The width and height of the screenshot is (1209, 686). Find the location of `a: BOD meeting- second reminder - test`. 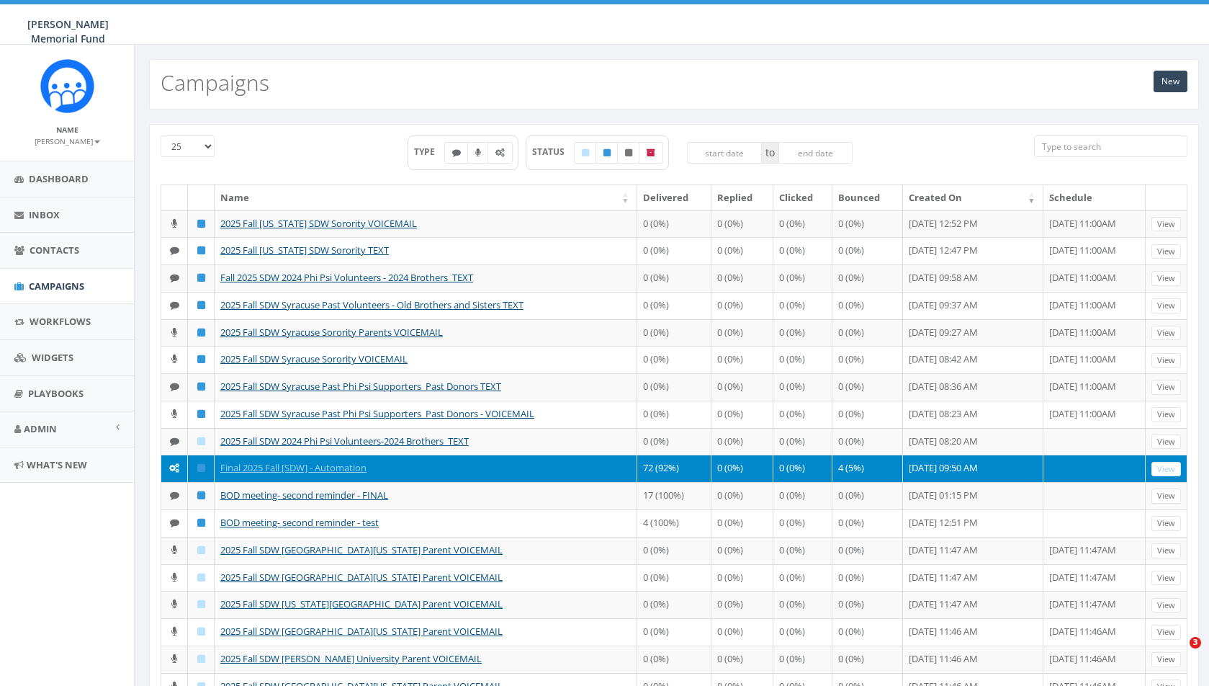

a: BOD meeting- second reminder - test is located at coordinates (300, 522).